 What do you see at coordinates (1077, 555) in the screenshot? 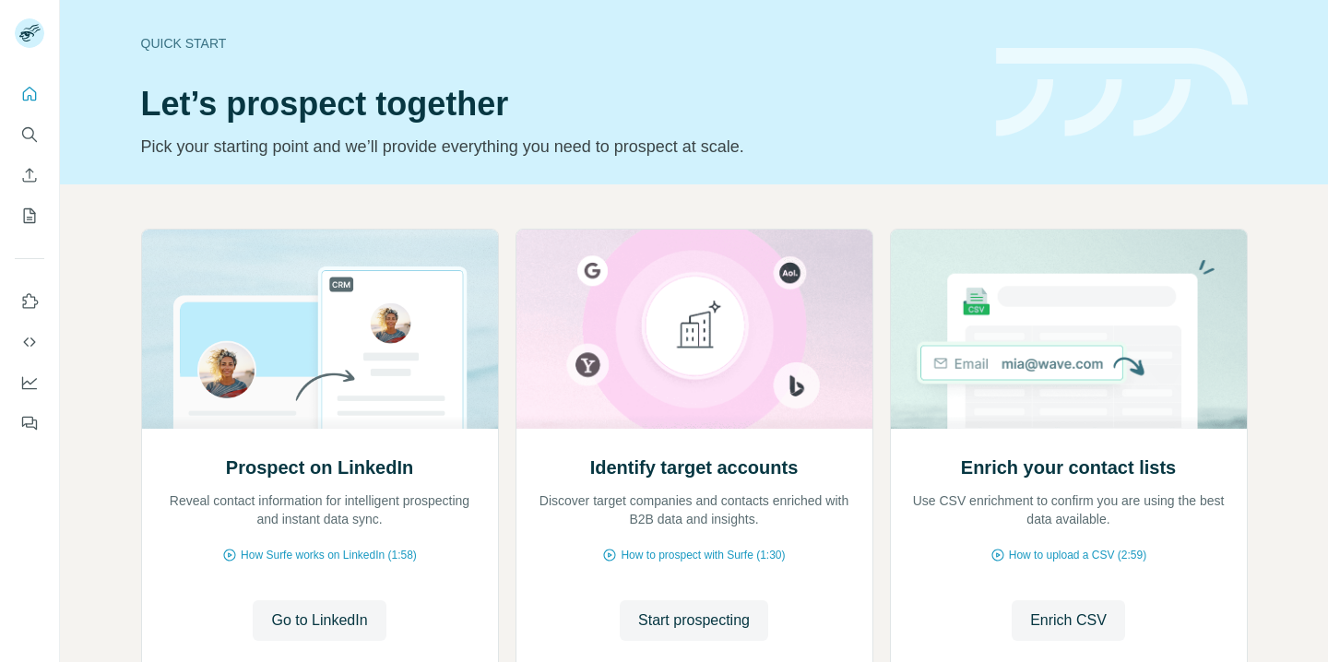
I see `span: How to upload a CSV (2:59)` at bounding box center [1077, 555].